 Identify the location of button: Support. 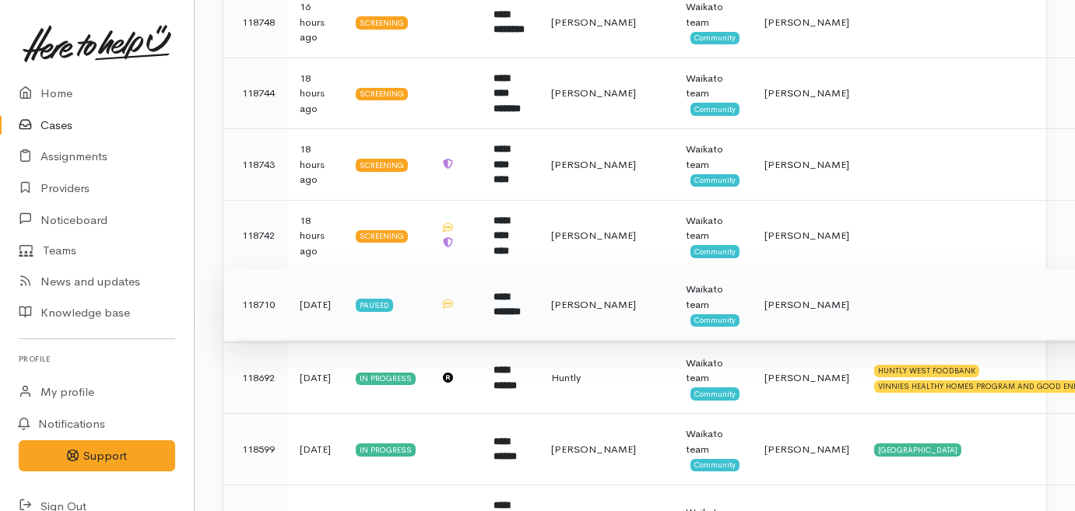
(97, 456).